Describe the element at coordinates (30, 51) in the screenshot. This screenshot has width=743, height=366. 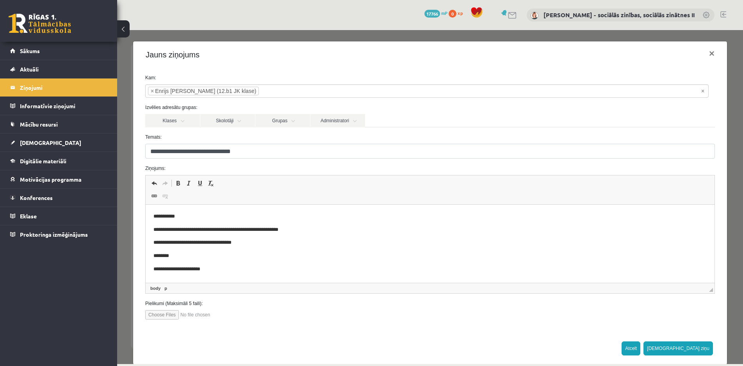
I see `span: Sākums` at that location.